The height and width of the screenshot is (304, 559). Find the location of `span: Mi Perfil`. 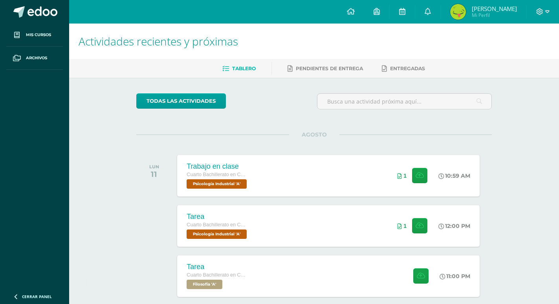

span: Mi Perfil is located at coordinates (494, 15).